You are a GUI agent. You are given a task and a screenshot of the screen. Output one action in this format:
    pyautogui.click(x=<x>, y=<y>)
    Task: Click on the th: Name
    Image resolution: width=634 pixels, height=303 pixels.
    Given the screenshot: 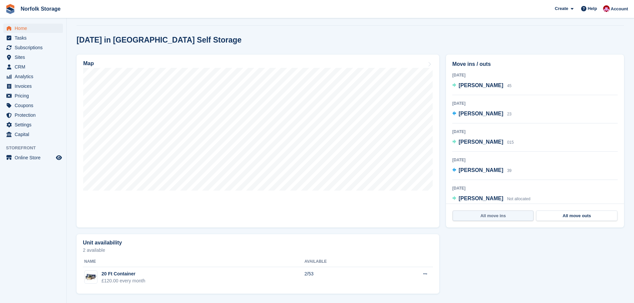 What is the action you would take?
    pyautogui.click(x=194, y=262)
    